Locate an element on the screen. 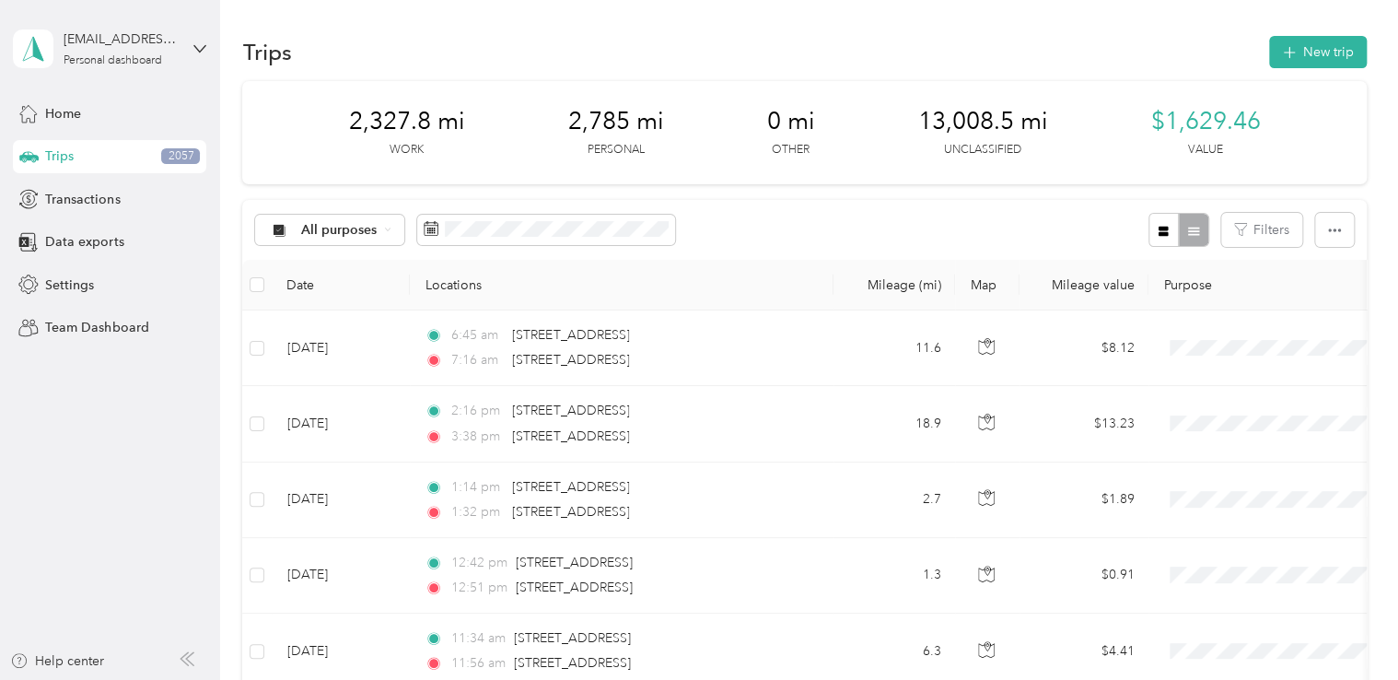 This screenshot has width=1398, height=680. span: 12:51 pm is located at coordinates (479, 588).